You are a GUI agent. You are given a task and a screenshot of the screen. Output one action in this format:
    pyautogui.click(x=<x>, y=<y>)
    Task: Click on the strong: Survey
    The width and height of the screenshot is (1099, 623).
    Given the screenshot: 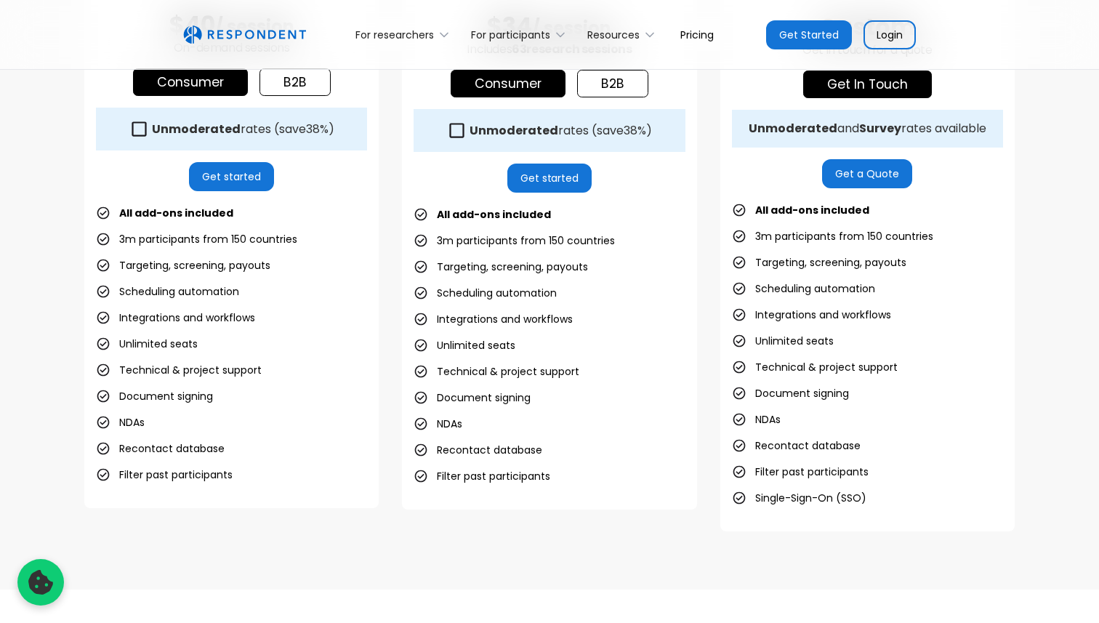 What is the action you would take?
    pyautogui.click(x=881, y=128)
    